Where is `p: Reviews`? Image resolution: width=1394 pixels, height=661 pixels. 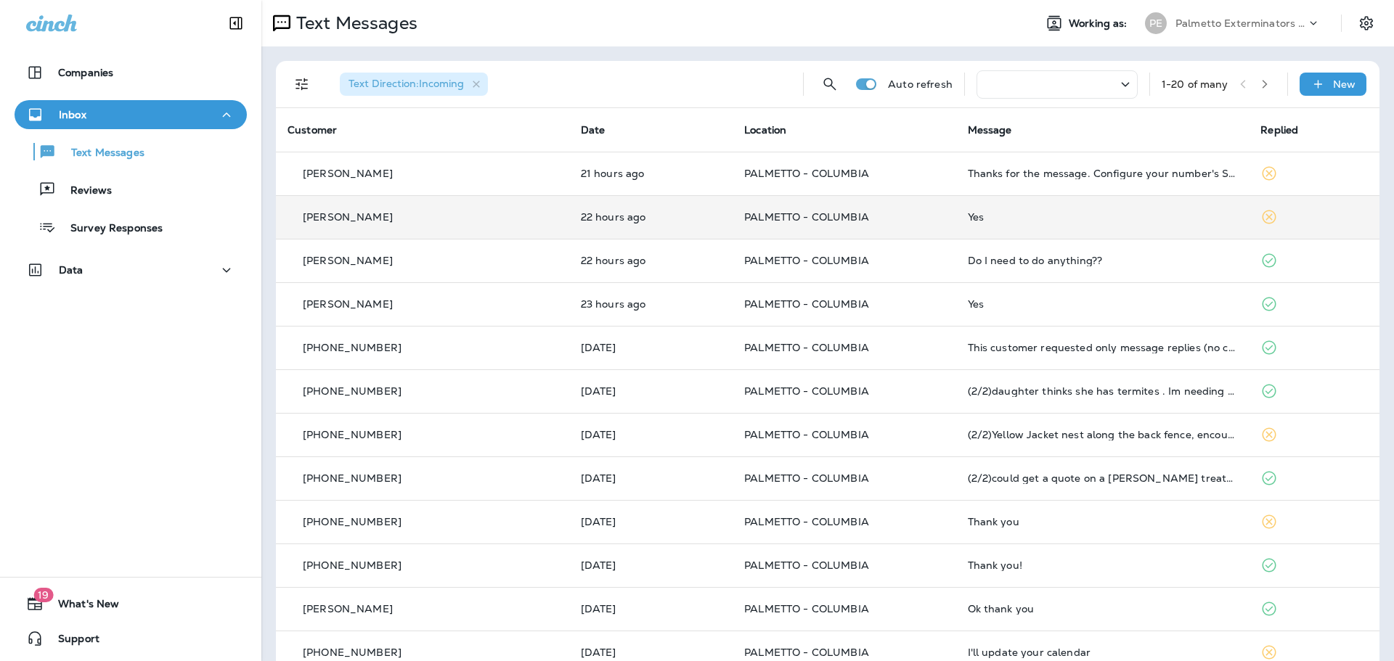 p: Reviews is located at coordinates (83, 191).